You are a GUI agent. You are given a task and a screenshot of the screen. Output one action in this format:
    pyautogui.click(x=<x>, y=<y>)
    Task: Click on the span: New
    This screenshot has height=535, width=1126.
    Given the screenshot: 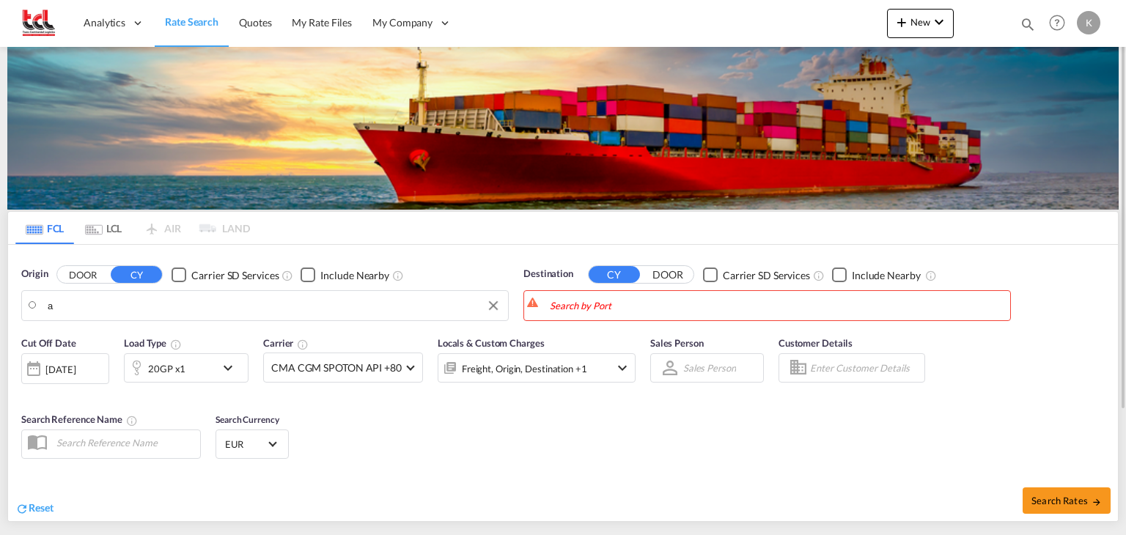 What is the action you would take?
    pyautogui.click(x=920, y=22)
    